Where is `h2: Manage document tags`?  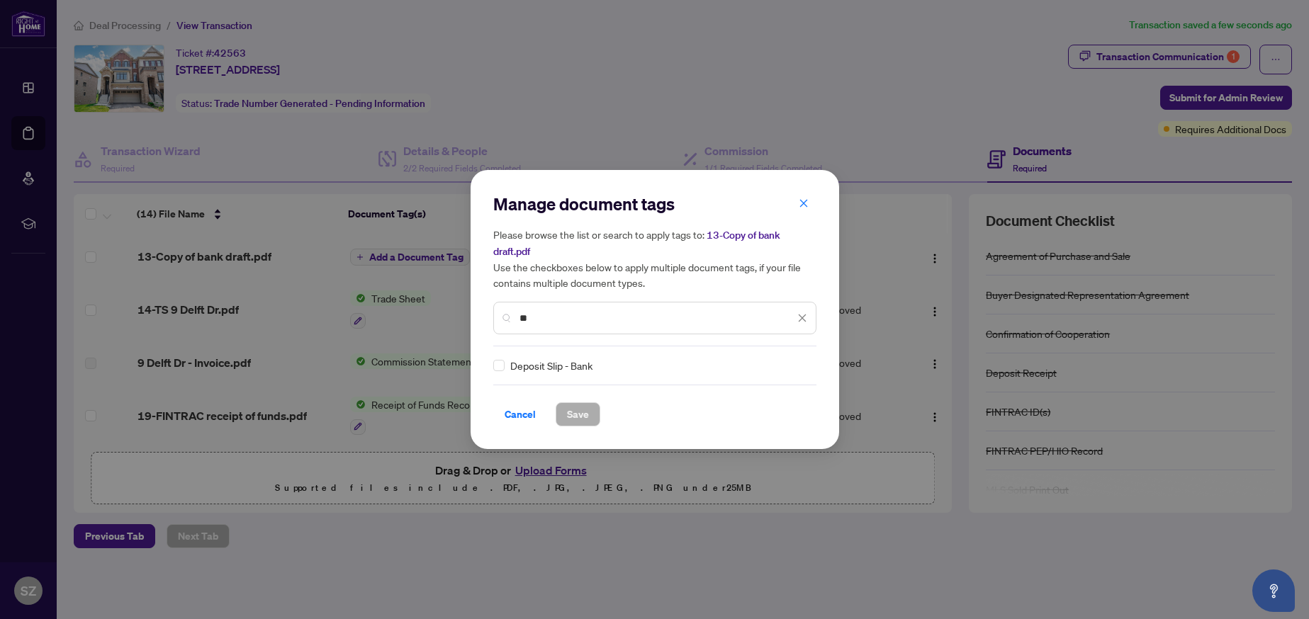
h2: Manage document tags is located at coordinates (655, 204).